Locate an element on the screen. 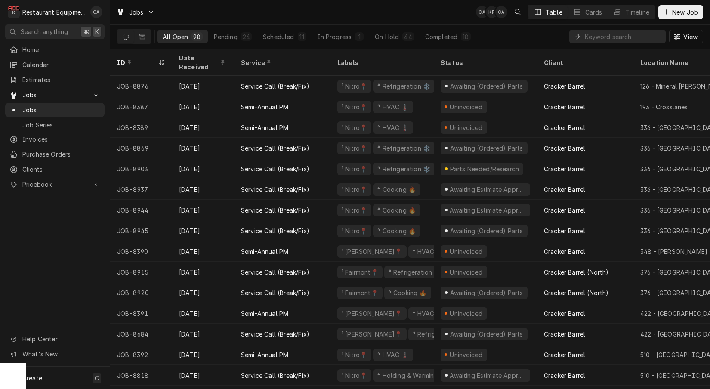  a: Calendar is located at coordinates (55, 65).